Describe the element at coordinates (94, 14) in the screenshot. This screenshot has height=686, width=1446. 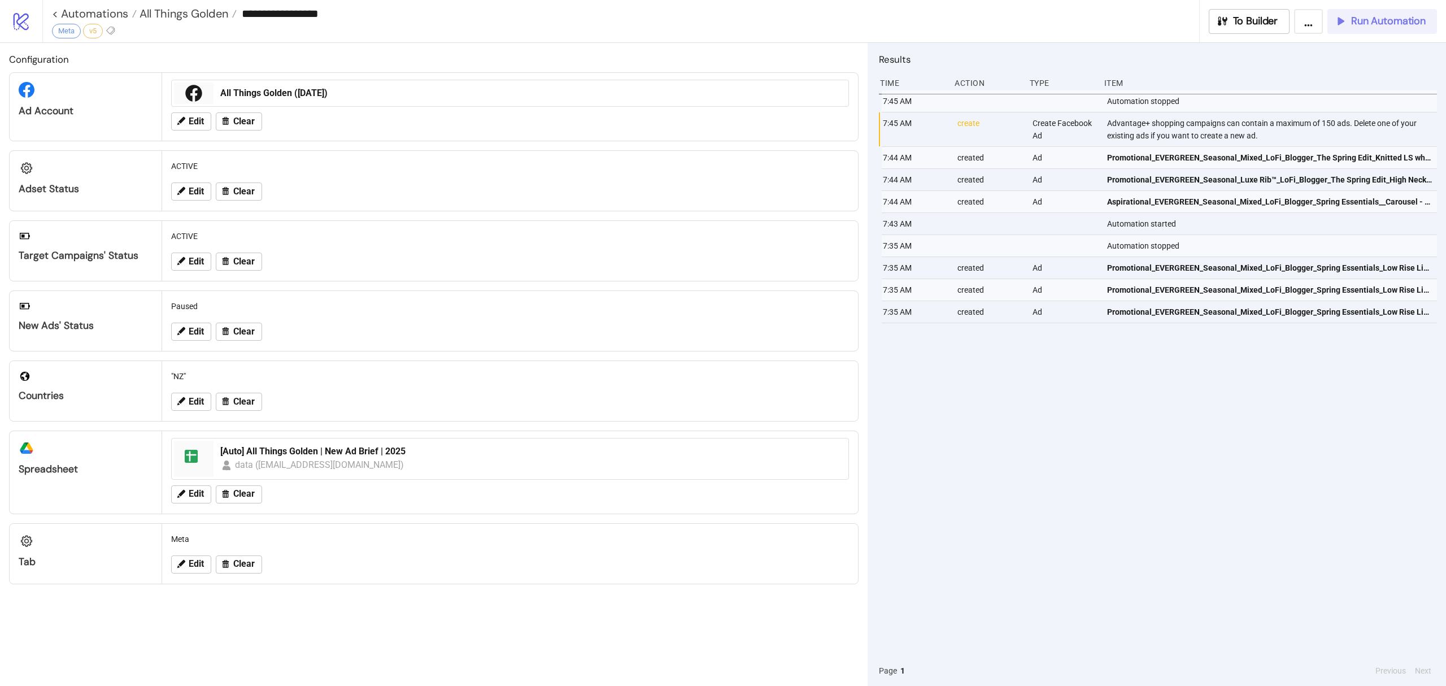
I see `a: < Automations` at that location.